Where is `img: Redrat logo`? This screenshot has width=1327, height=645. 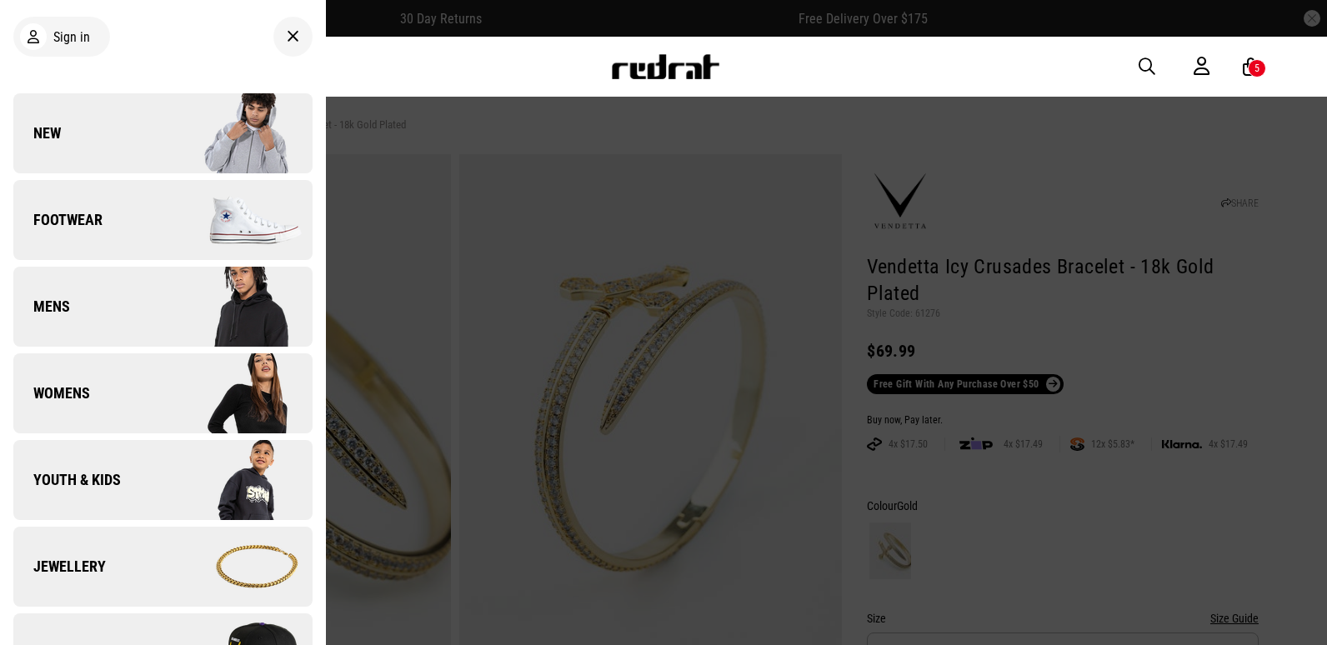 img: Redrat logo is located at coordinates (665, 67).